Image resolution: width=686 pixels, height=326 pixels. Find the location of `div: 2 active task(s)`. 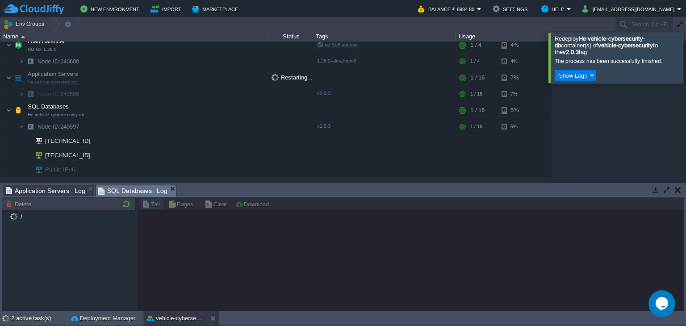

div: 2 active task(s) is located at coordinates (39, 318).